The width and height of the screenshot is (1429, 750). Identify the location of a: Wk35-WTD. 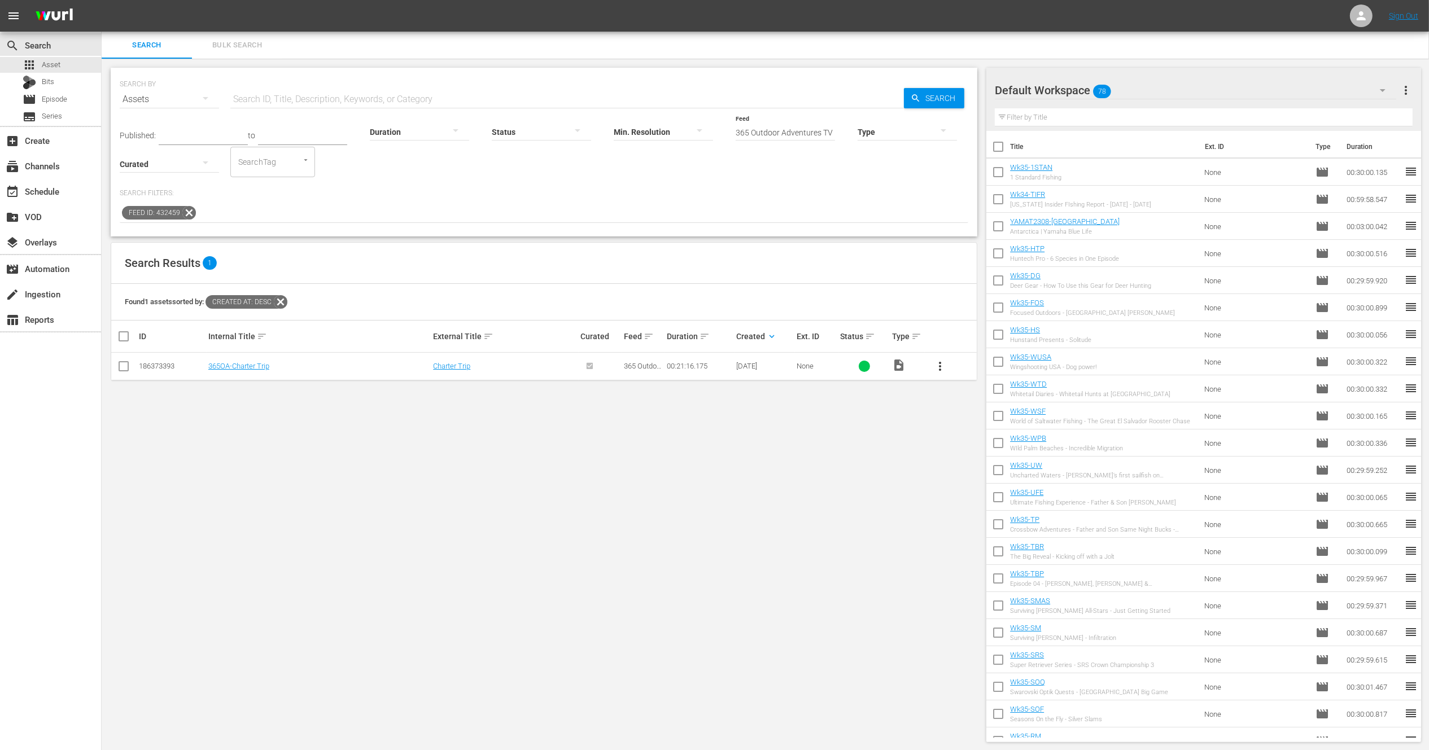
(1028, 384).